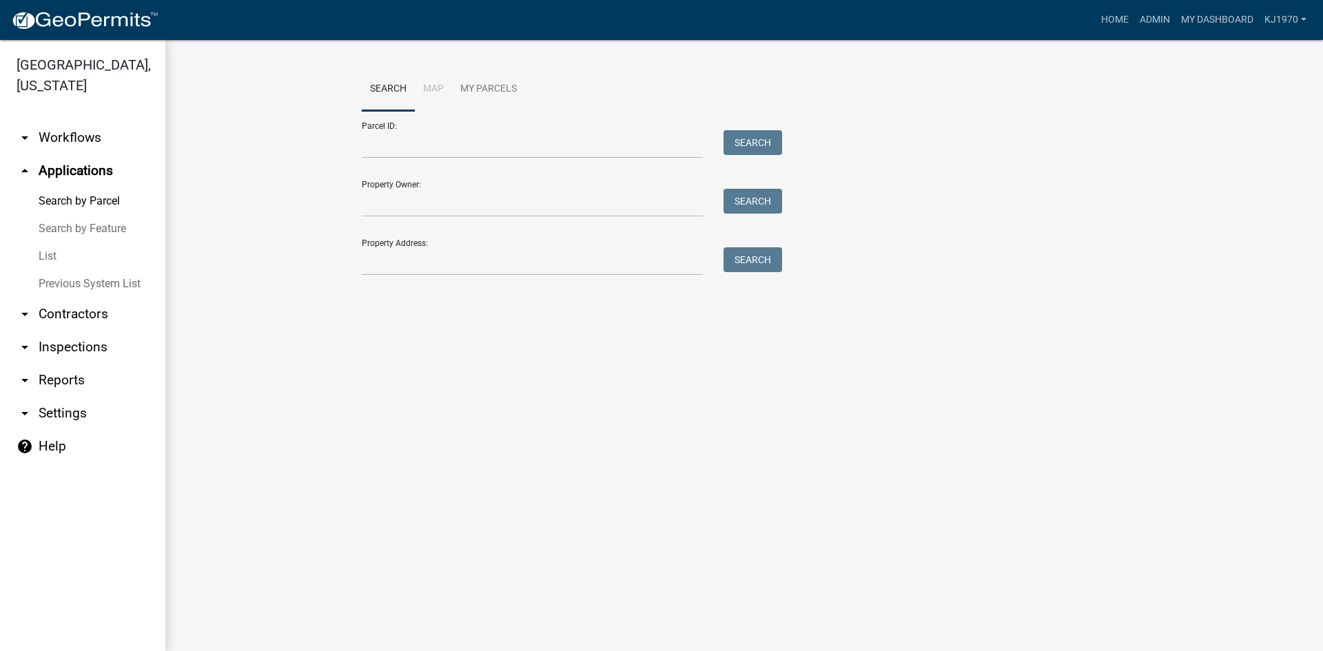 This screenshot has width=1323, height=651. I want to click on a: My Parcels, so click(489, 90).